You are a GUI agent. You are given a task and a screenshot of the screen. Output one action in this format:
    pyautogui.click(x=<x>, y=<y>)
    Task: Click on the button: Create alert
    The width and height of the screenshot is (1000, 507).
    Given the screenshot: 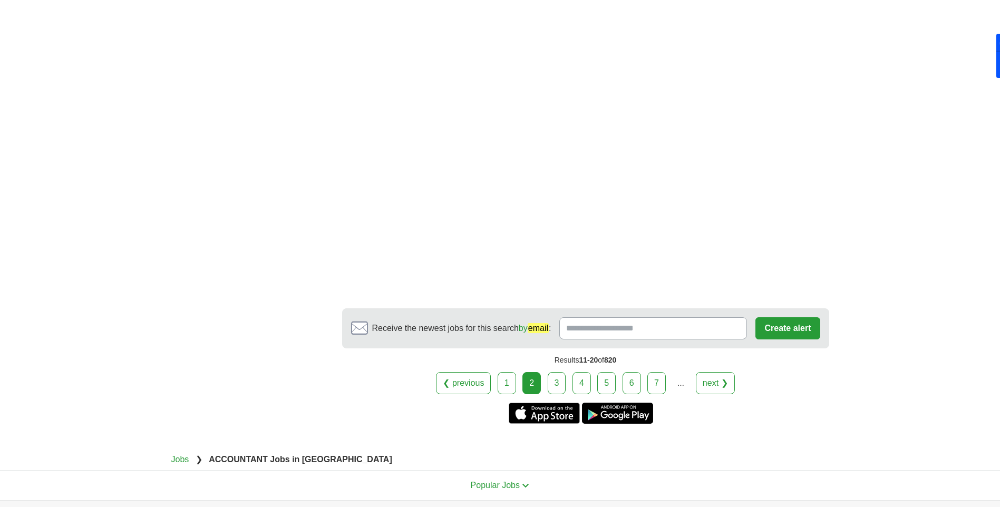 What is the action you would take?
    pyautogui.click(x=787, y=328)
    